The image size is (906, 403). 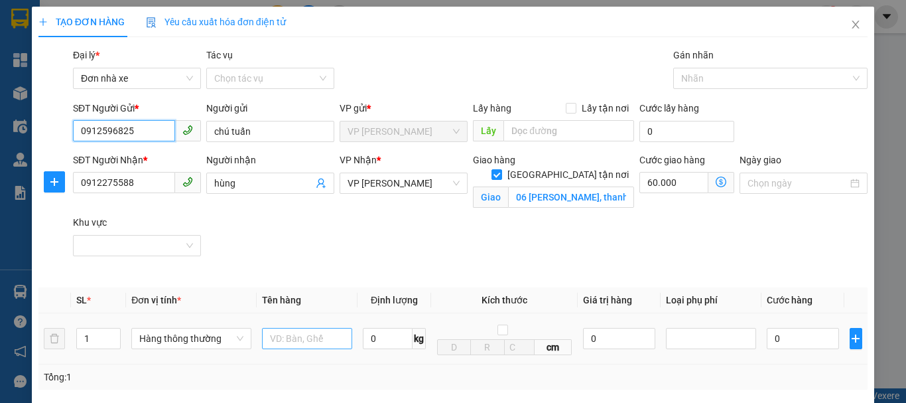 I want to click on div: Khu vực, so click(x=137, y=222).